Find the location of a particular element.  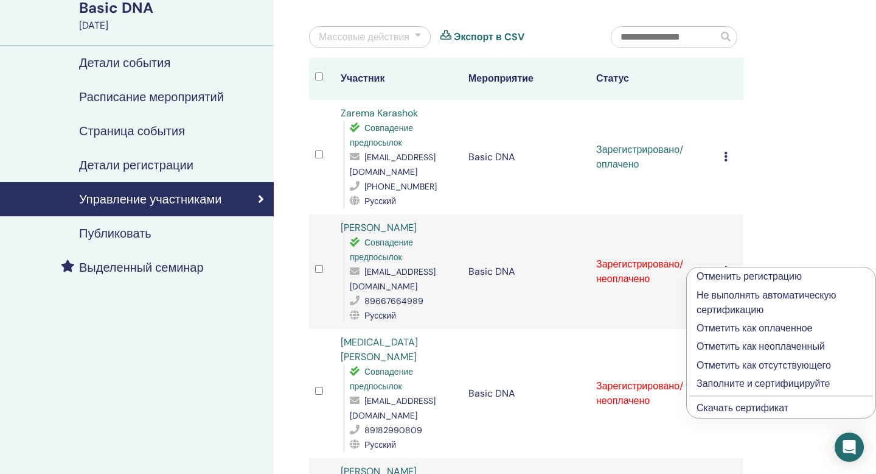

h4: Управление участниками is located at coordinates (150, 199).